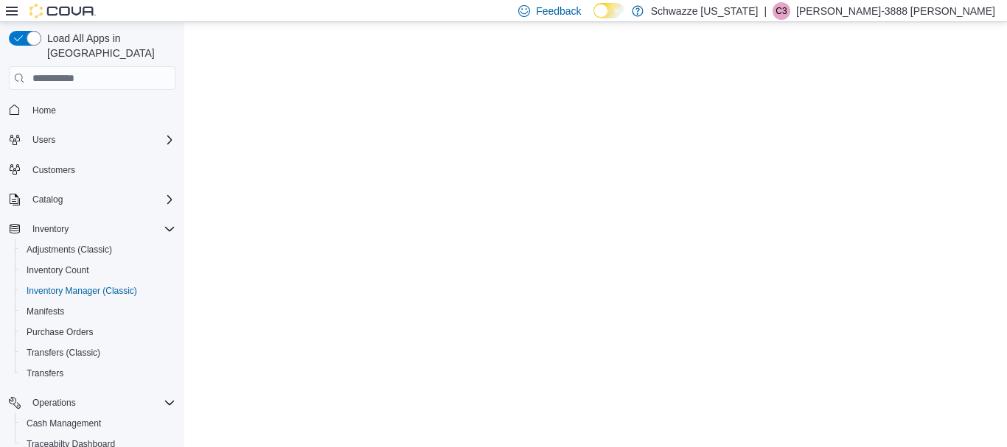 The height and width of the screenshot is (447, 1007). Describe the element at coordinates (98, 353) in the screenshot. I see `button: Transfers (Classic)` at that location.